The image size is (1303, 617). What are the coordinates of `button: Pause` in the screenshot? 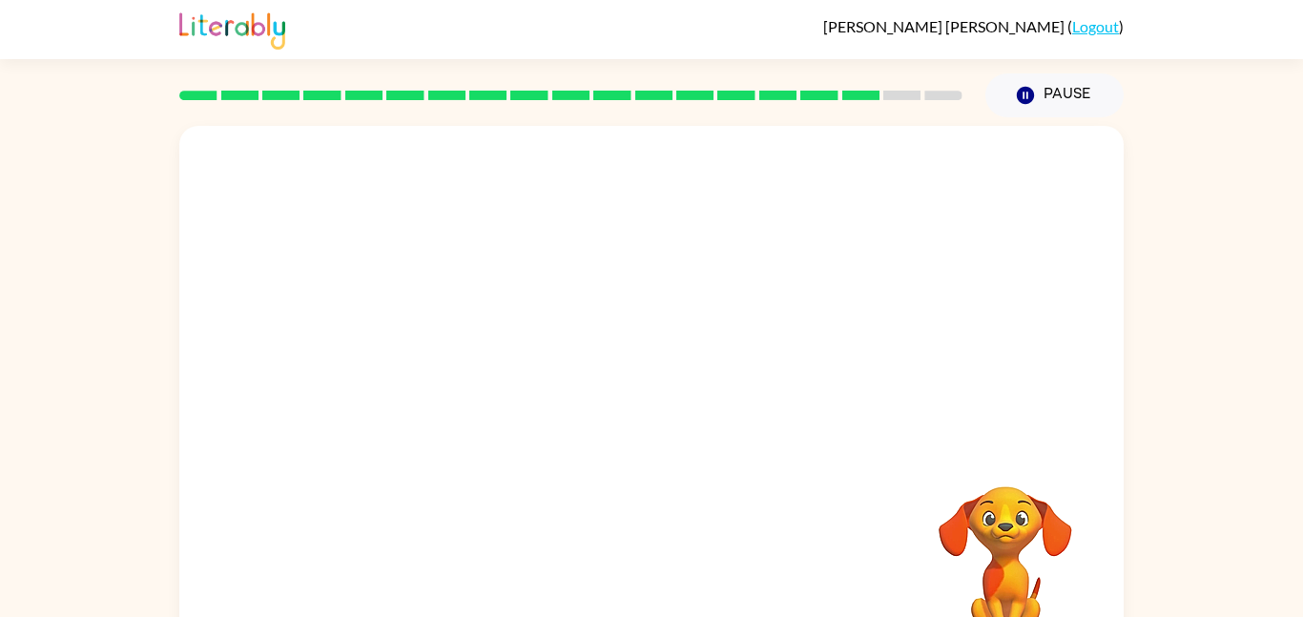 It's located at (1054, 95).